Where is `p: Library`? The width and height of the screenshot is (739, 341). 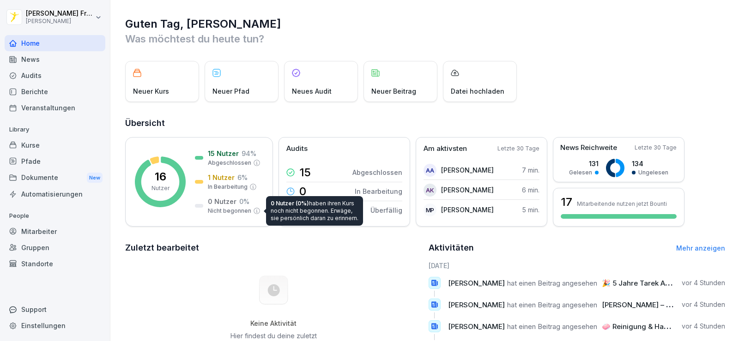 p: Library is located at coordinates (55, 130).